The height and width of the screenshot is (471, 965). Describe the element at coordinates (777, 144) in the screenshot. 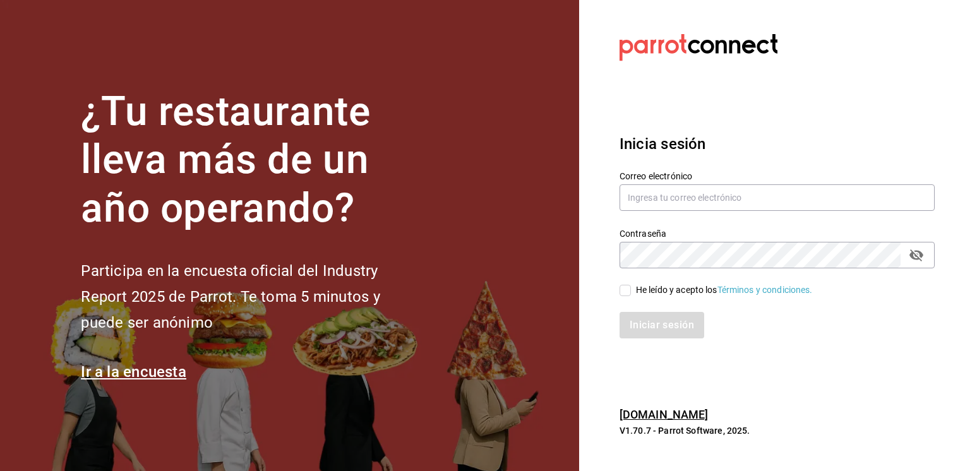

I see `h3: Inicia sesión` at that location.